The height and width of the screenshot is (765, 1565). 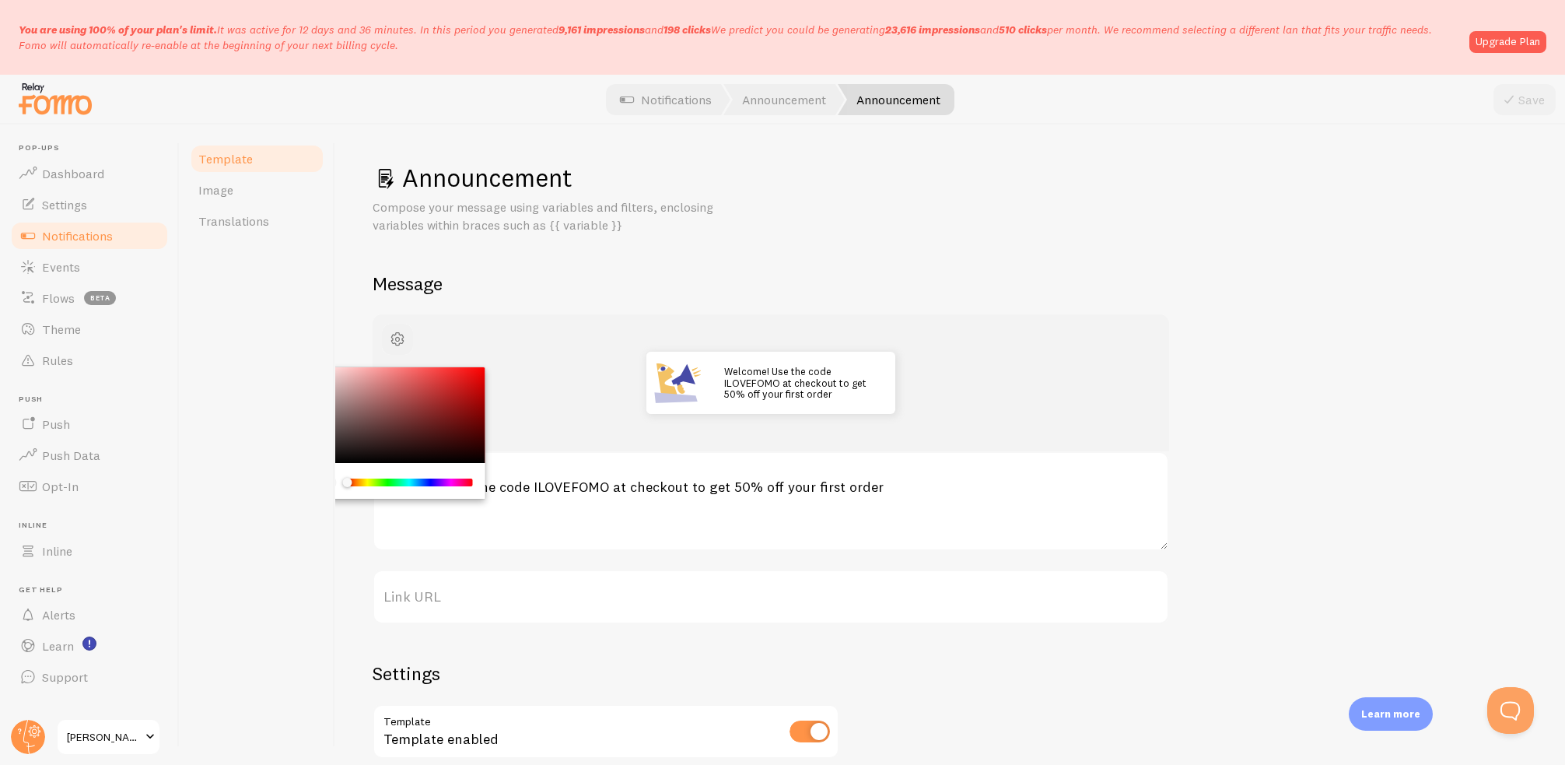 I want to click on span: Alerts, so click(x=58, y=615).